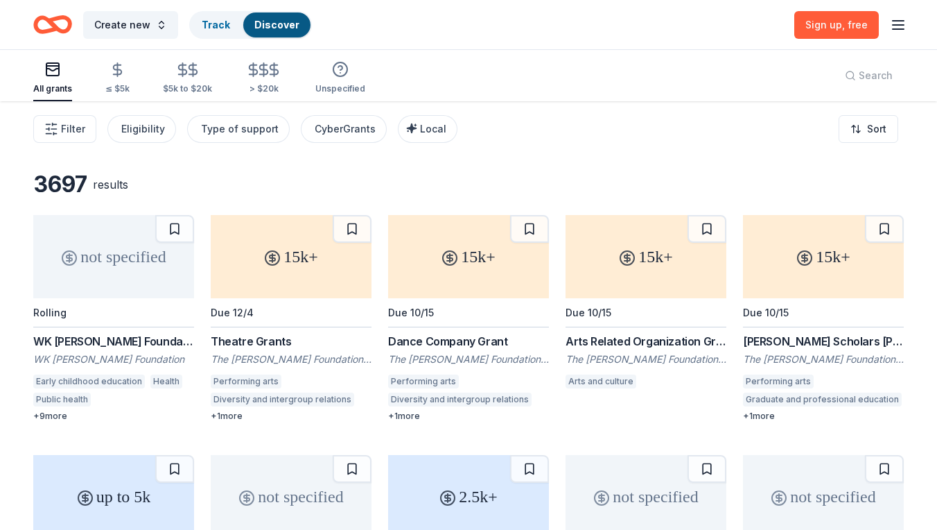 The width and height of the screenshot is (937, 530). I want to click on div: 3697, so click(60, 184).